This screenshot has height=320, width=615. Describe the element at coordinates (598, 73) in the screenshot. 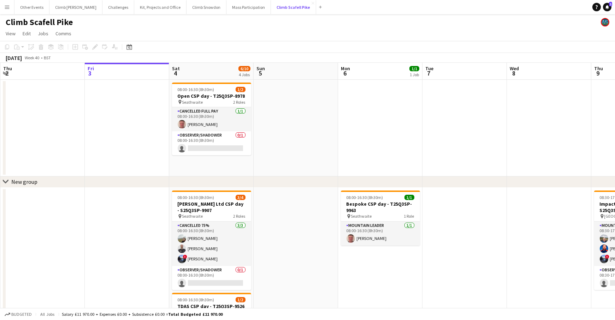

I see `span: 9` at that location.